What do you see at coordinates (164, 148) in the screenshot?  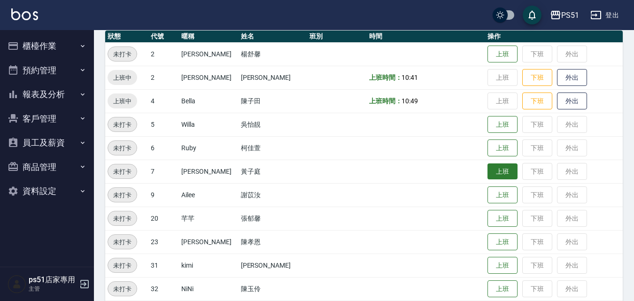 I see `td: 6` at bounding box center [164, 148].